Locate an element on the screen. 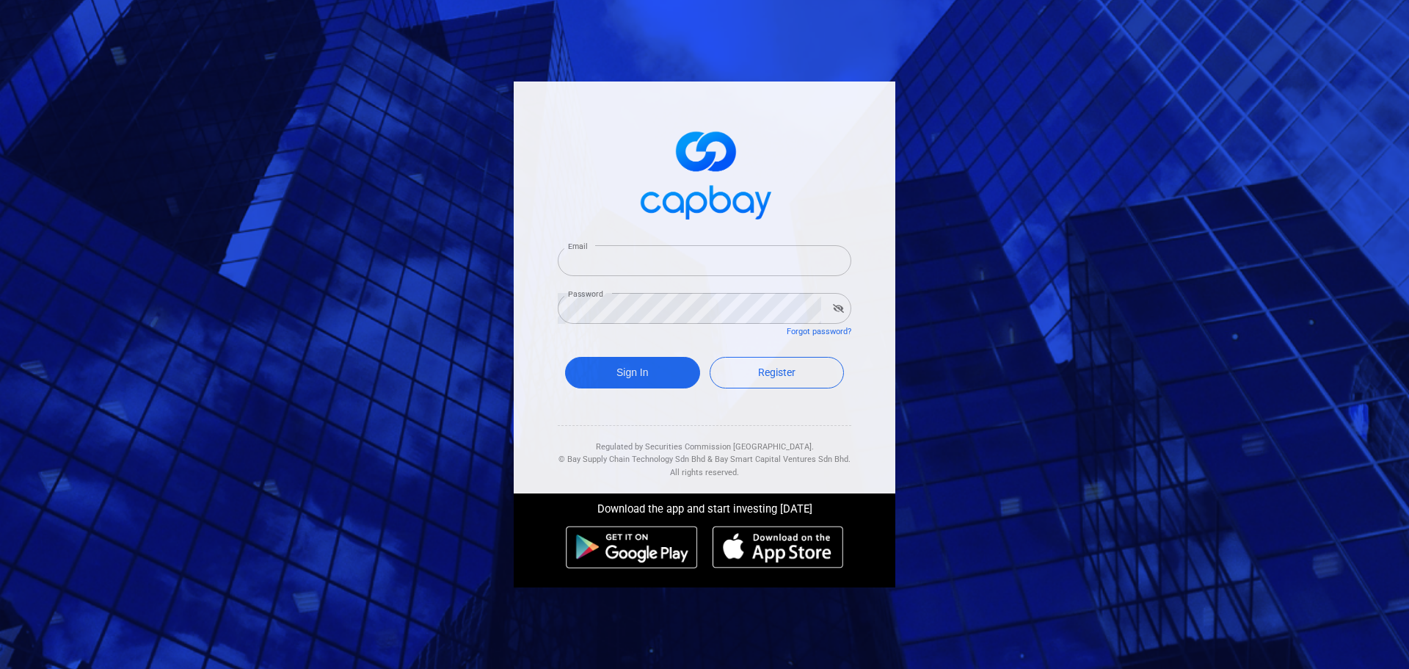 This screenshot has width=1409, height=669. img: android is located at coordinates (632, 547).